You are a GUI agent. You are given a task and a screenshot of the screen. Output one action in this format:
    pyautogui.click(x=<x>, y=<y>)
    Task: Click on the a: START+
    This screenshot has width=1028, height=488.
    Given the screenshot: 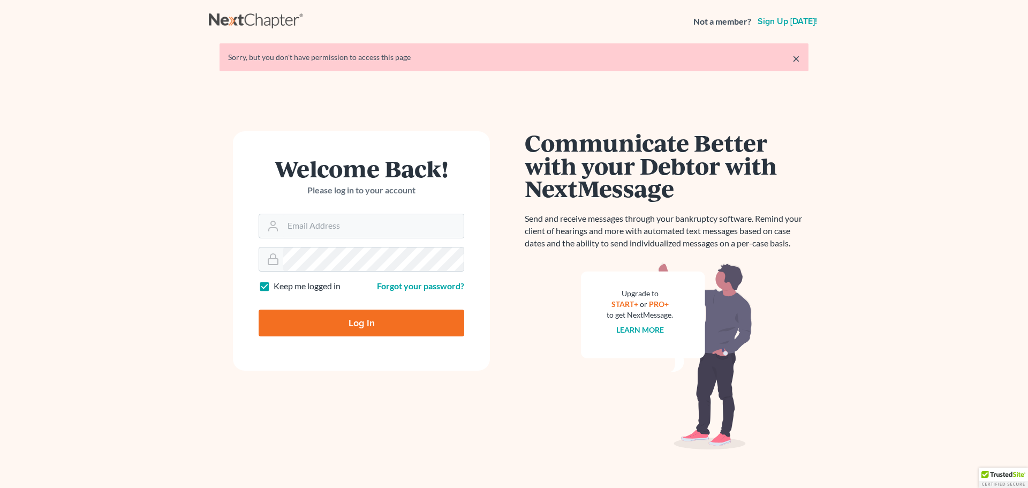 What is the action you would take?
    pyautogui.click(x=625, y=303)
    